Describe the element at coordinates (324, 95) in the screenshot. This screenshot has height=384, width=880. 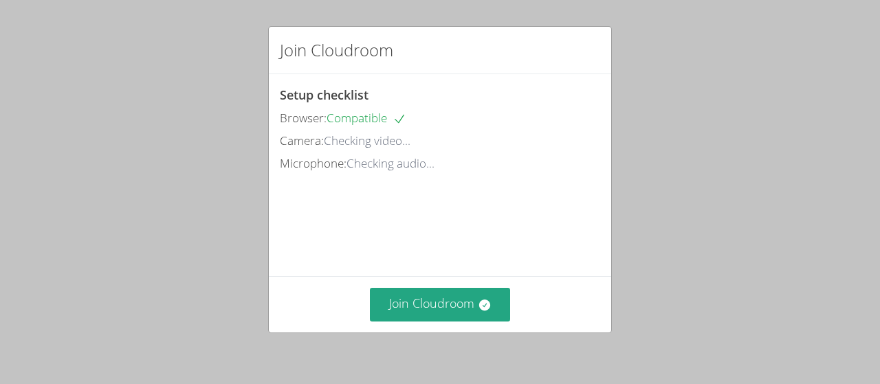
I see `span: Setup checklist` at that location.